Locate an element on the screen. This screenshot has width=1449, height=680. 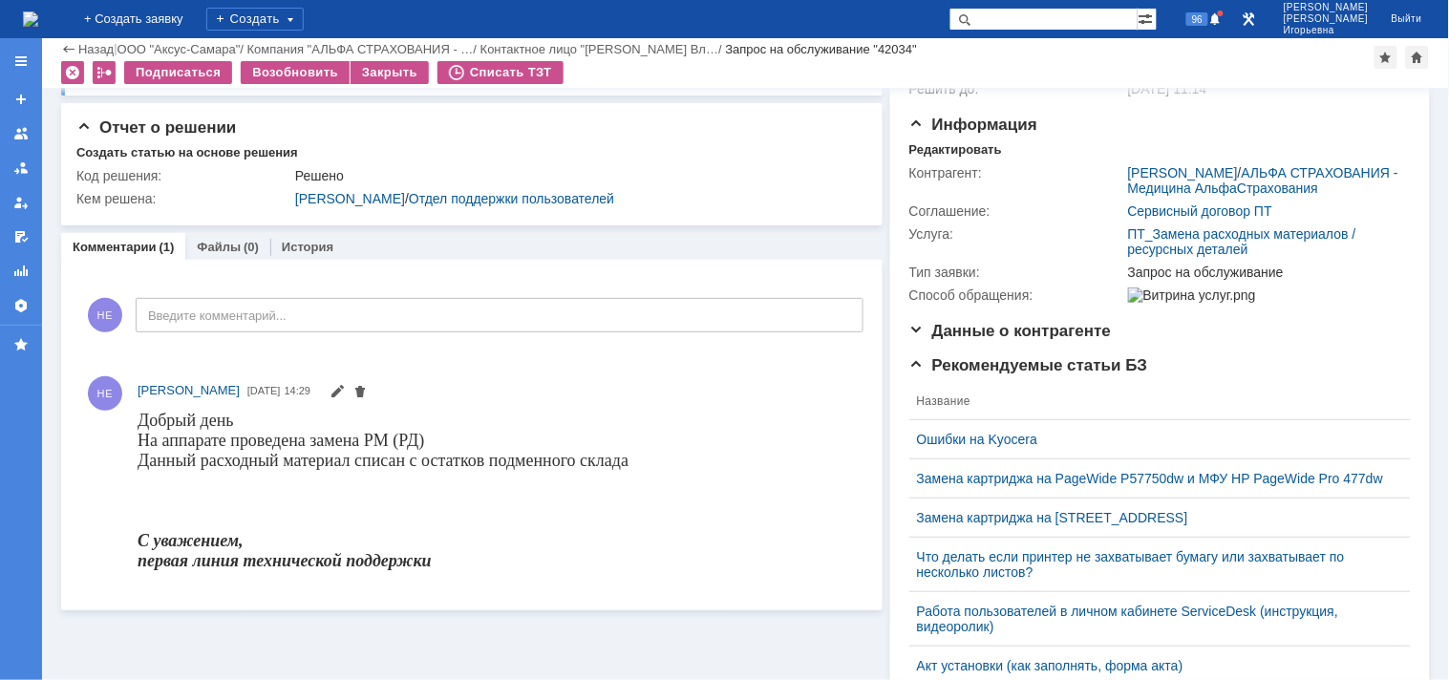
a: Перейти на домашнюю страницу is located at coordinates (31, 19).